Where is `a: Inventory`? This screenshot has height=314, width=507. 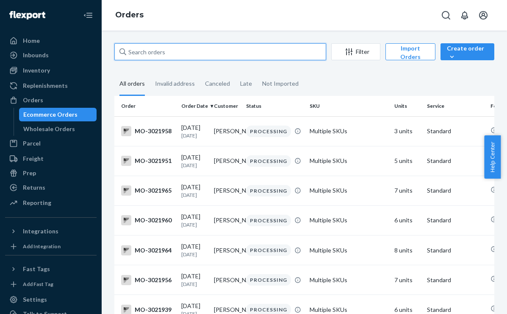 a: Inventory is located at coordinates (51, 70).